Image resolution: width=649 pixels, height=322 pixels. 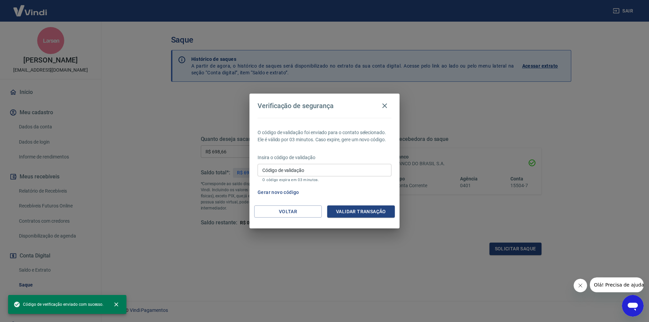 I want to click on p: Insira o código de validação, so click(x=325, y=158).